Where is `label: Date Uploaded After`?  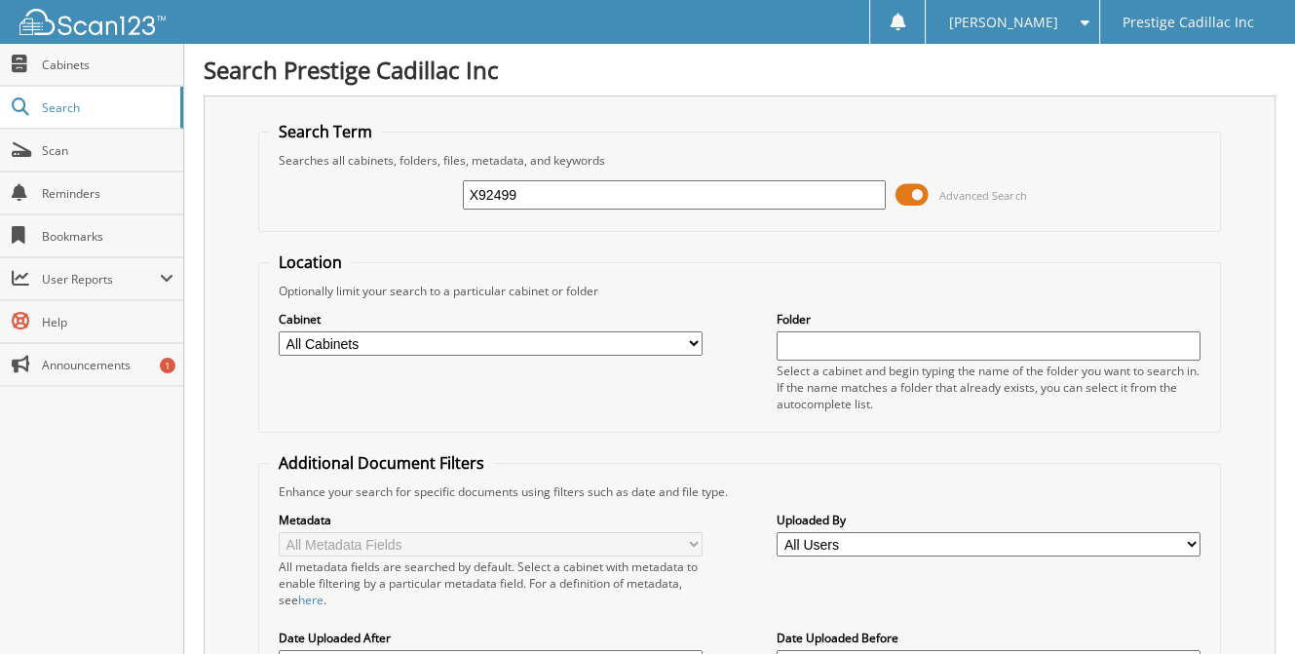 label: Date Uploaded After is located at coordinates (490, 637).